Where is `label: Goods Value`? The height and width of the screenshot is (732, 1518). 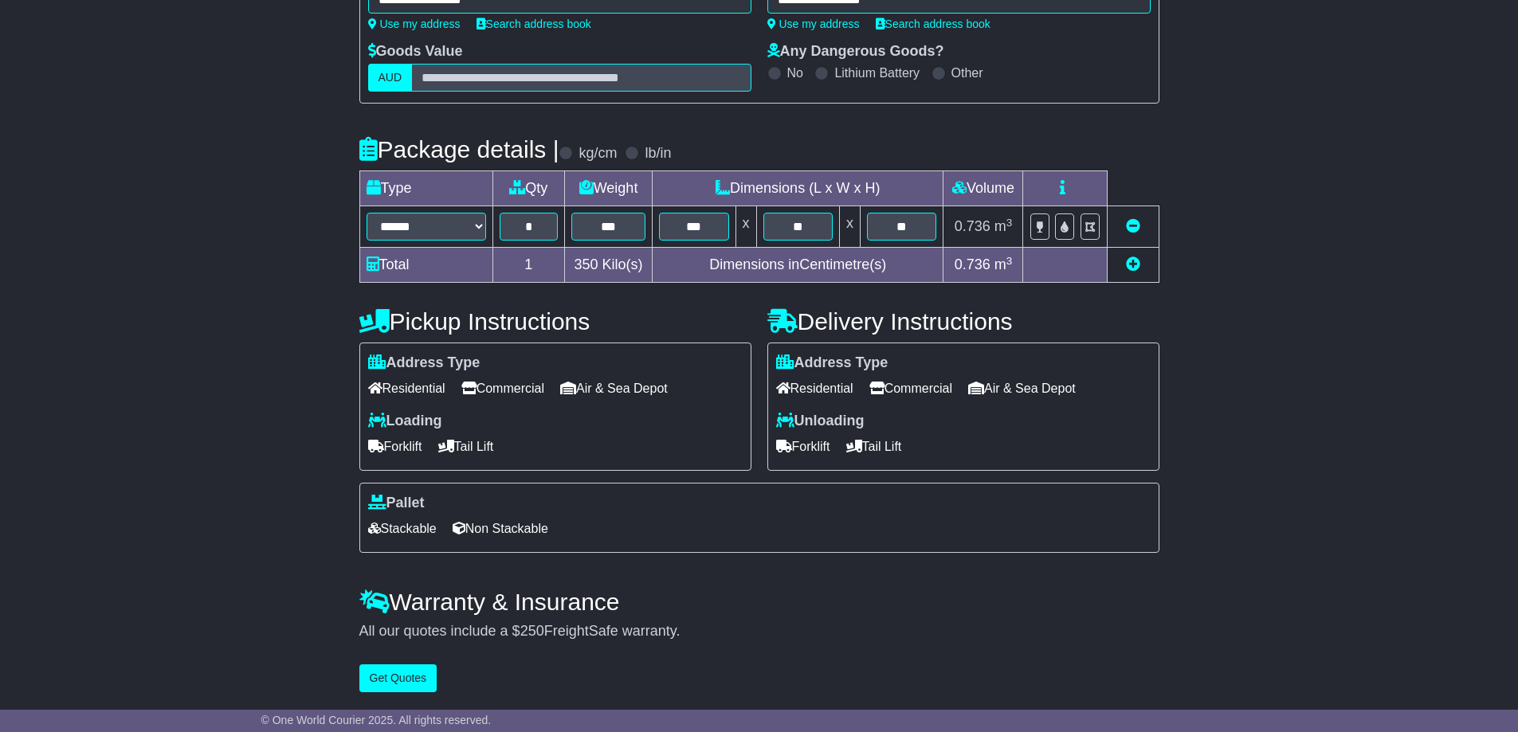 label: Goods Value is located at coordinates (415, 52).